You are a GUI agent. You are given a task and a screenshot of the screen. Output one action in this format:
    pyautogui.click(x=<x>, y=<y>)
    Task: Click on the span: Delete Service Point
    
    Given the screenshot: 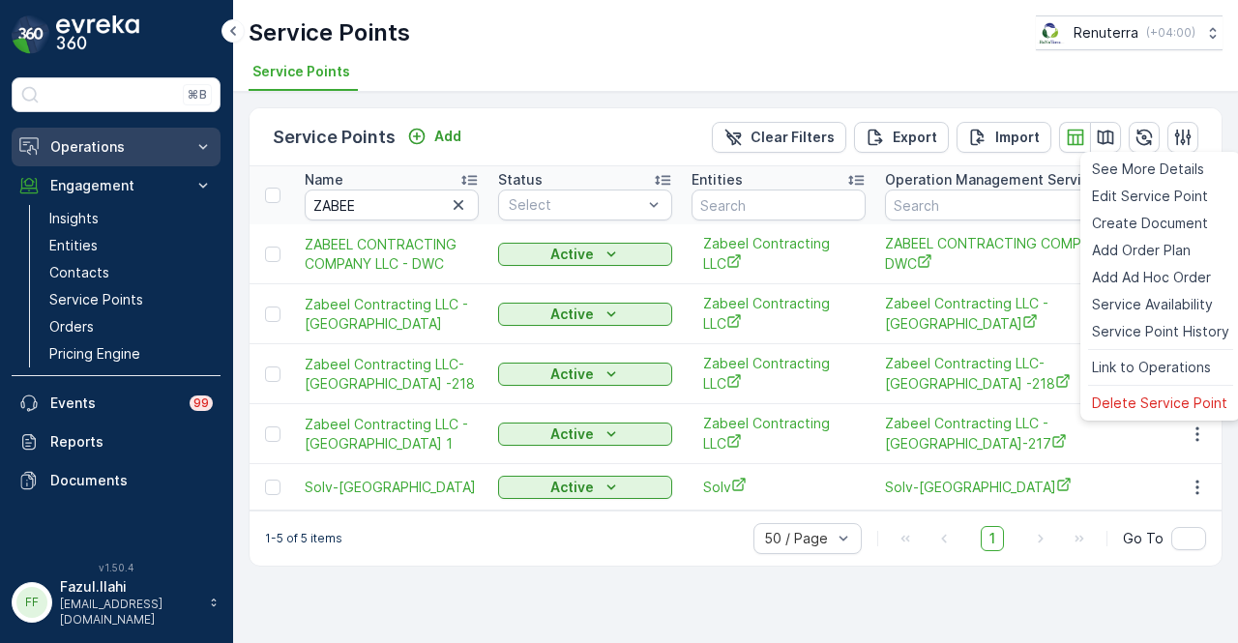 What is the action you would take?
    pyautogui.click(x=1159, y=403)
    